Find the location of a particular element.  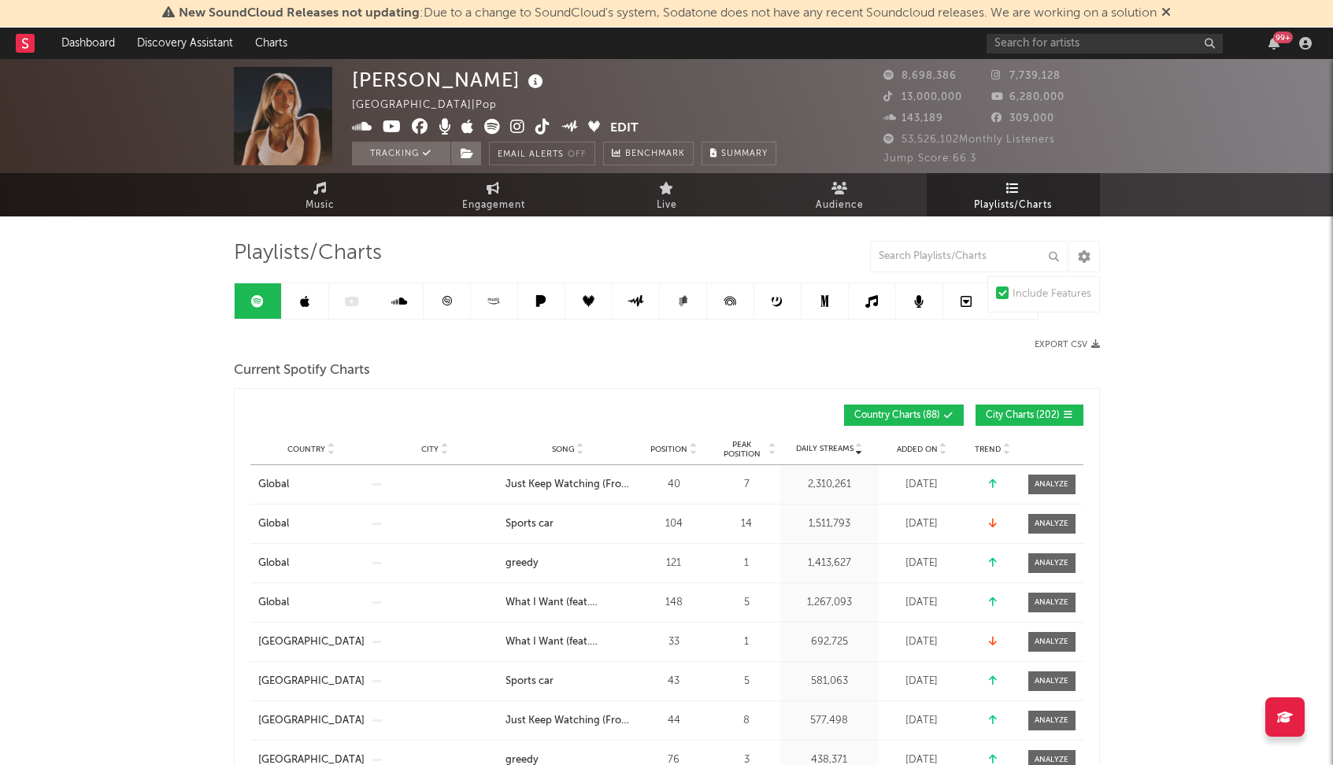

span: Added On is located at coordinates (917, 450).